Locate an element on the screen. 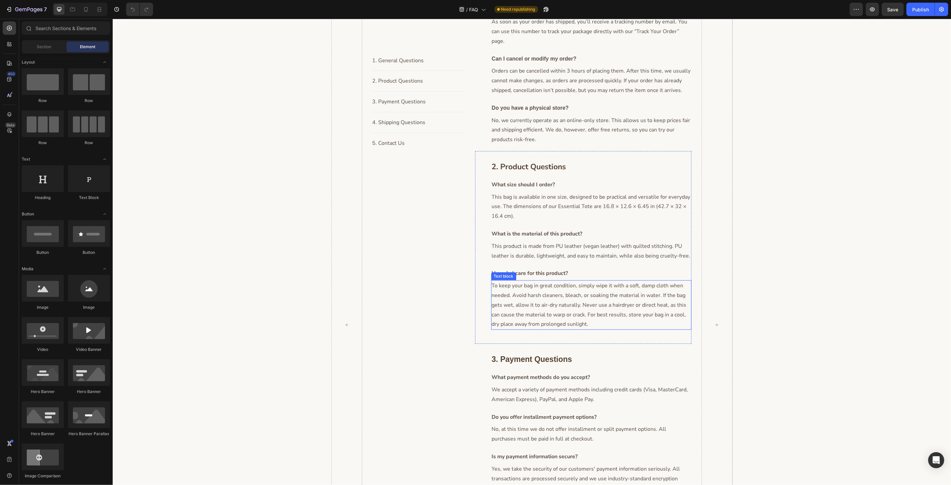 This screenshot has width=951, height=485. p: 2. Product Questions is located at coordinates (479, 148).